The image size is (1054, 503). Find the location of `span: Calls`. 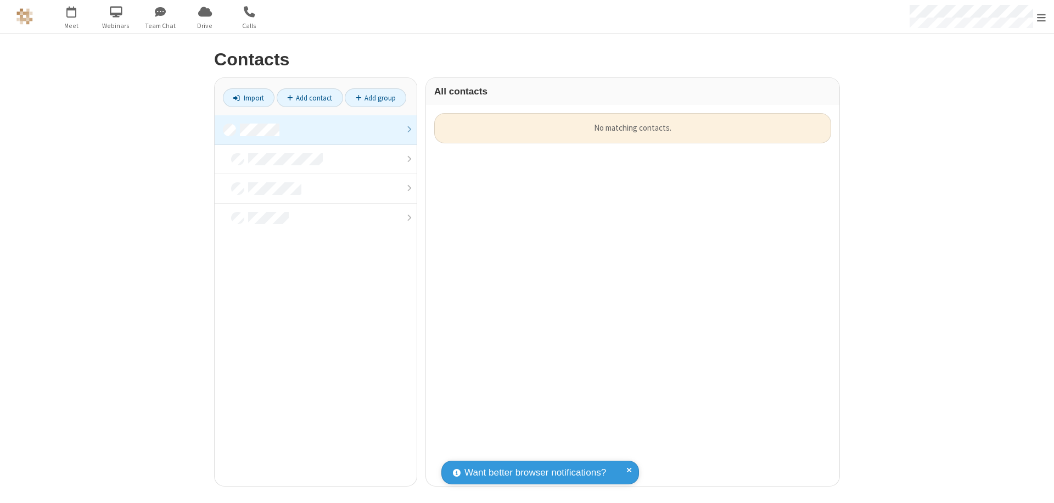

span: Calls is located at coordinates (249, 26).